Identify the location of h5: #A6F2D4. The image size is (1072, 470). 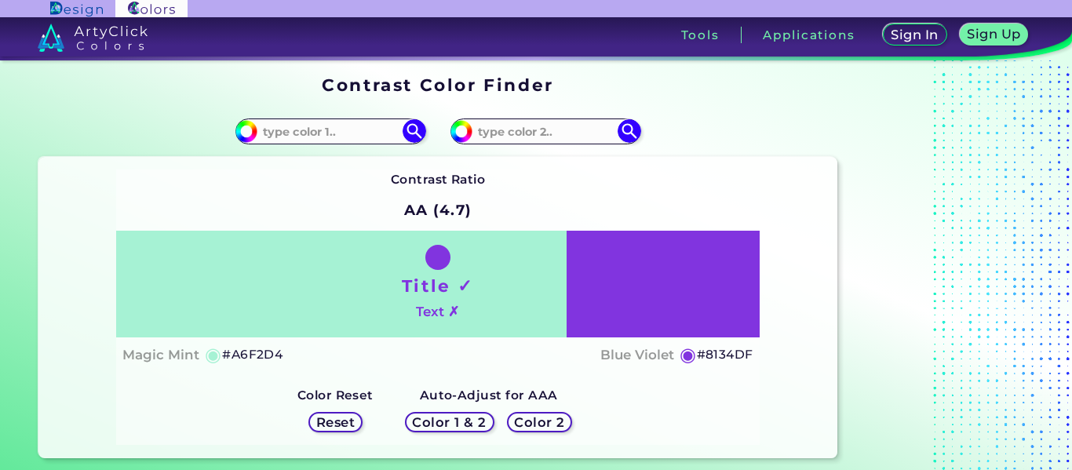
(252, 355).